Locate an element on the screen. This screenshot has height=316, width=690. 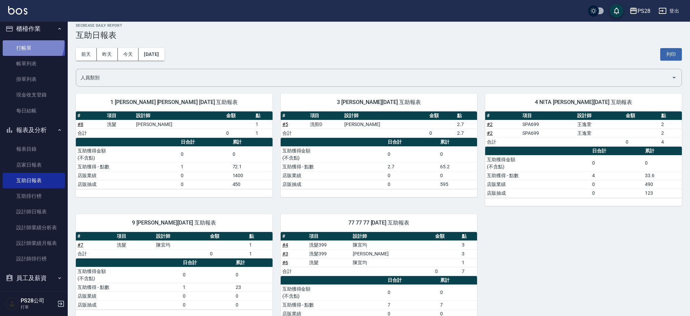
td: SPA699 is located at coordinates (548, 124).